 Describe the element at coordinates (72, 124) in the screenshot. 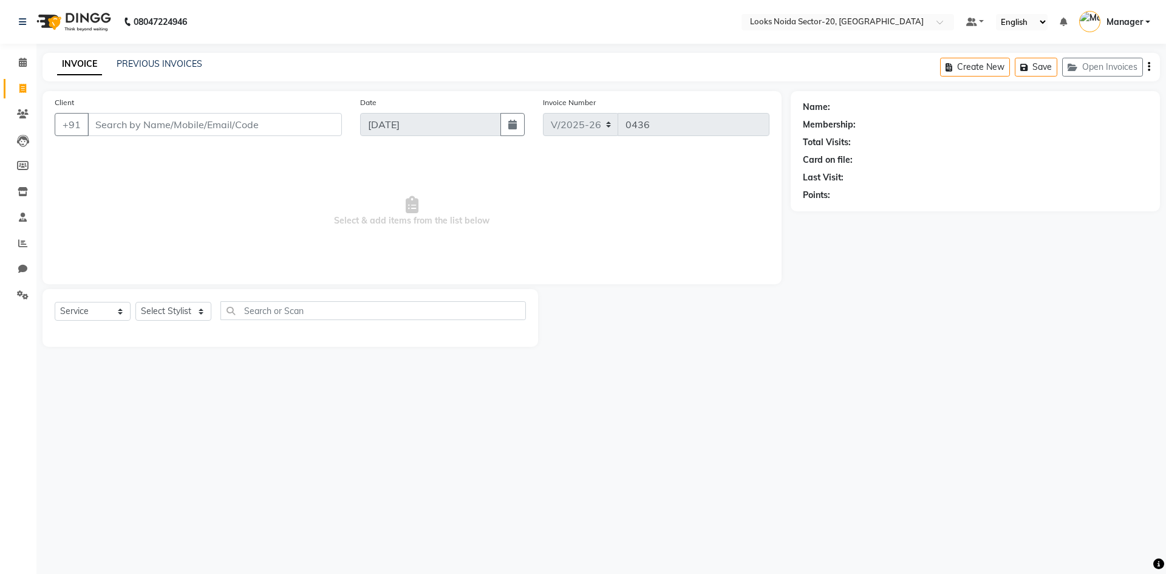

I see `button: +91` at that location.